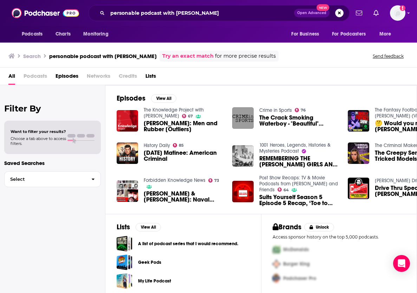 This screenshot has width=417, height=293. I want to click on a: The Knowledge Project with Shane Parrish, so click(174, 113).